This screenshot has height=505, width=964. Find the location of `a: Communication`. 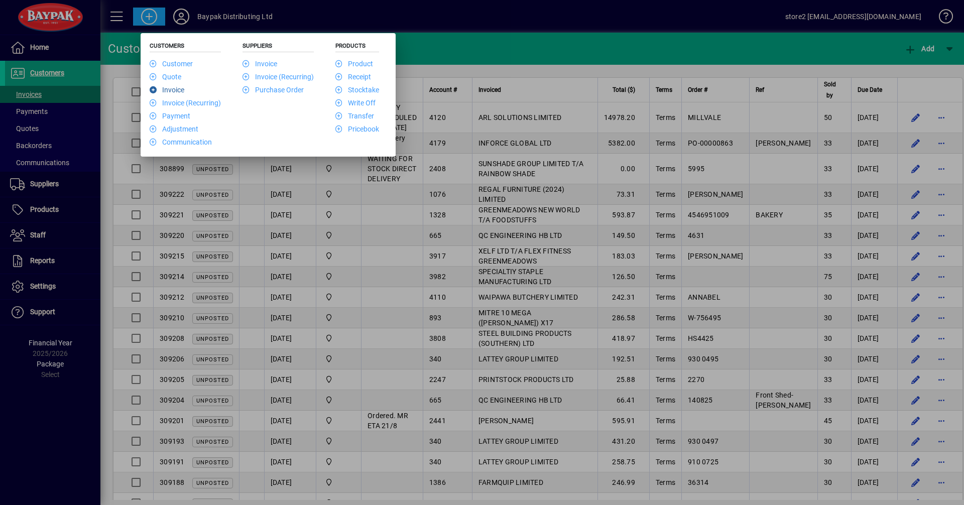

a: Communication is located at coordinates (181, 142).